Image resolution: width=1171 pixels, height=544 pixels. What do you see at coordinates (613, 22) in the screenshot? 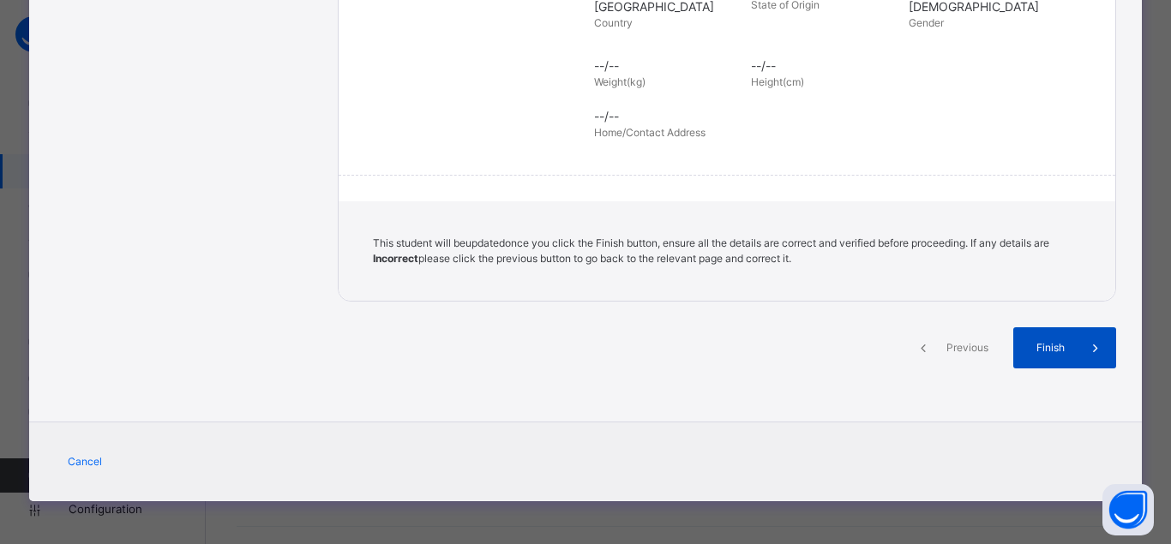
I see `span: Country` at bounding box center [613, 22].